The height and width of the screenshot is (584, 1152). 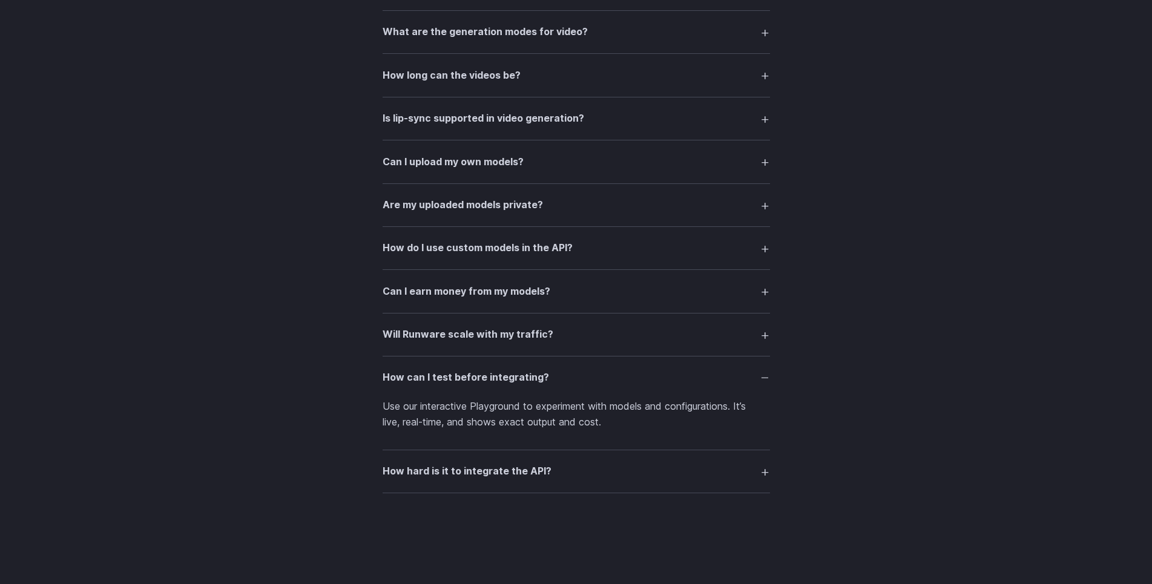 I want to click on summary: What are the generation modes for video?, so click(x=576, y=32).